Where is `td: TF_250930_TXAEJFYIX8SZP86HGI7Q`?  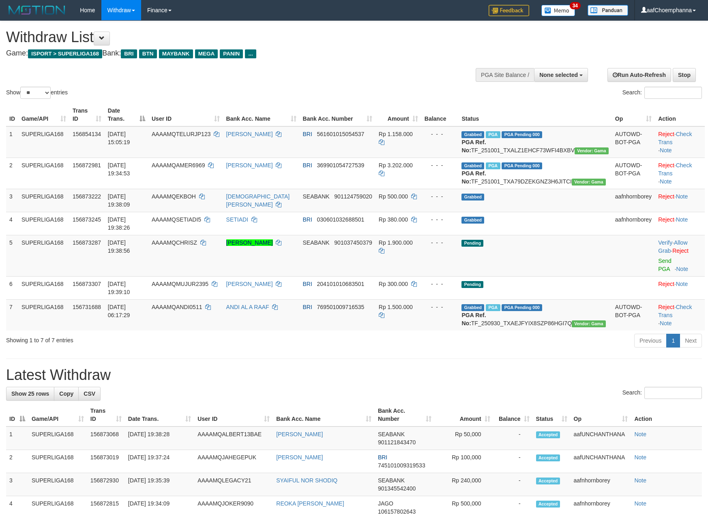 td: TF_250930_TXAEJFYIX8SZP86HGI7Q is located at coordinates (534, 315).